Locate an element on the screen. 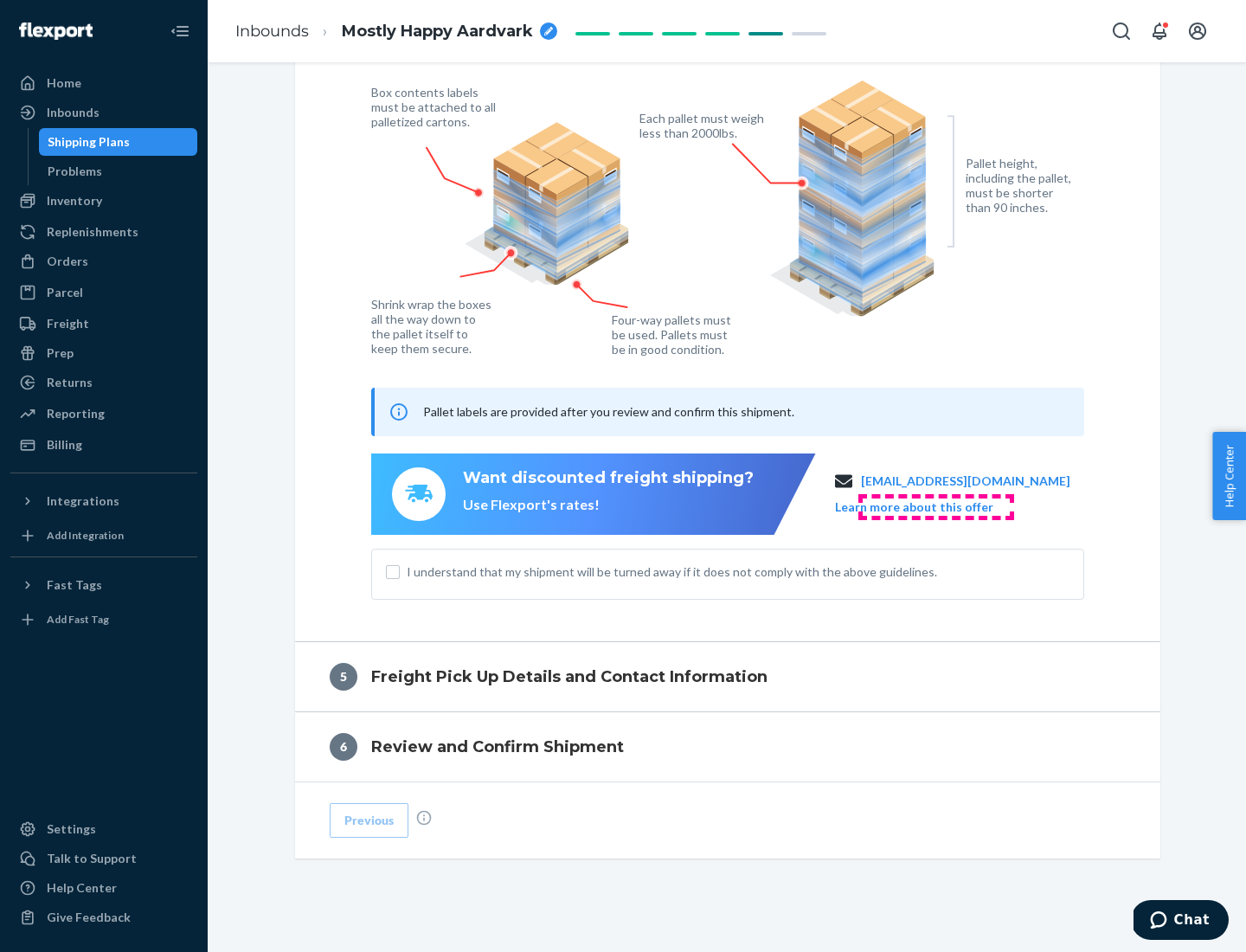  a: Settings is located at coordinates (104, 829).